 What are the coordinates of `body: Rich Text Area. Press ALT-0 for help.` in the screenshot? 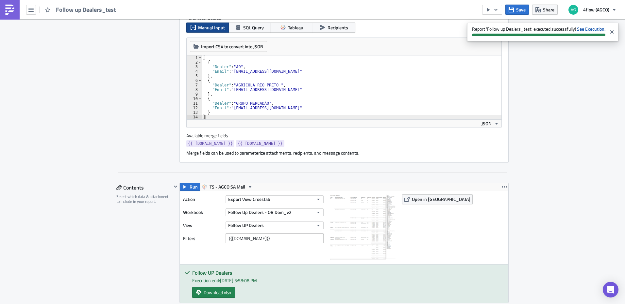 It's located at (157, 32).